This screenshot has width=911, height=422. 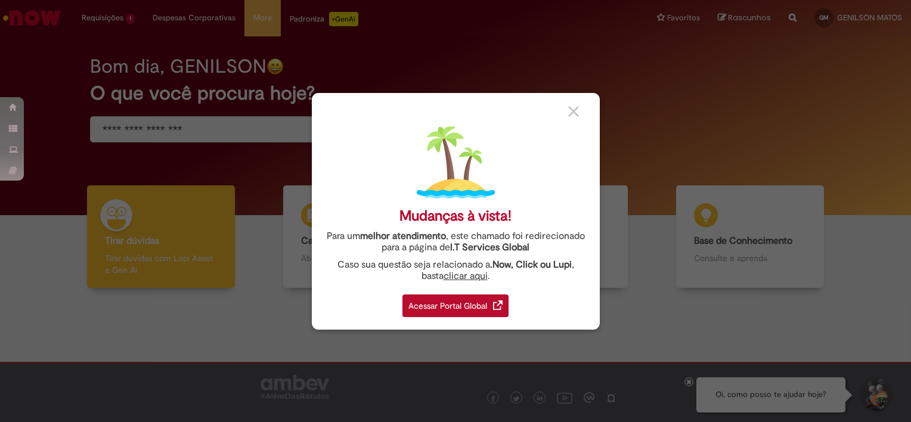 I want to click on img: island.png, so click(x=456, y=162).